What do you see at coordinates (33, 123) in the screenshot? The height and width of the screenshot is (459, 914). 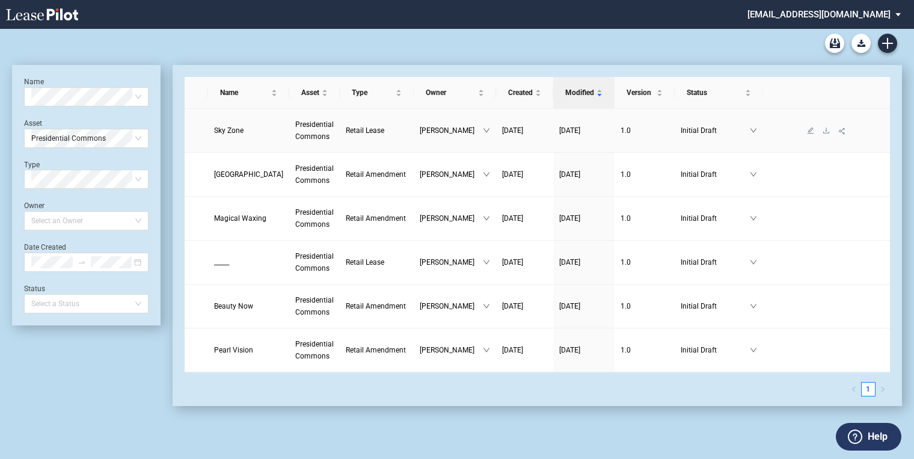 I see `label: Asset` at bounding box center [33, 123].